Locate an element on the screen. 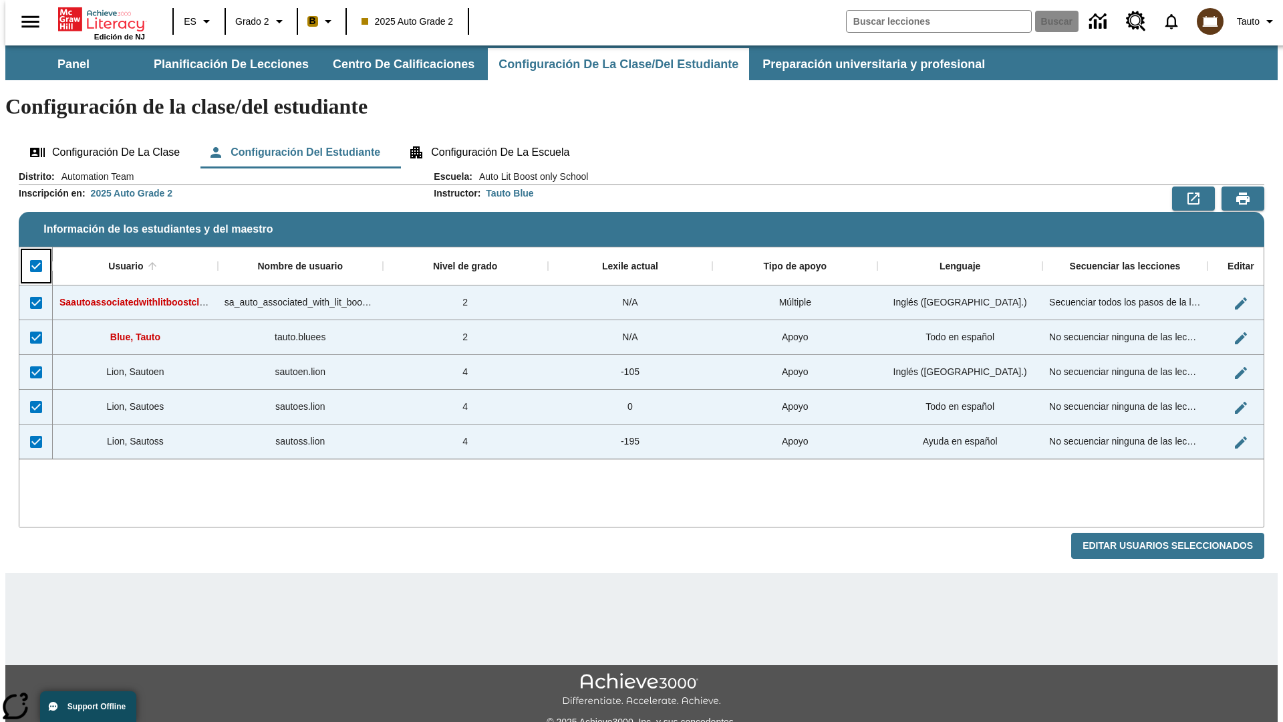 The width and height of the screenshot is (1283, 722). div: Múltiple is located at coordinates (795, 303).